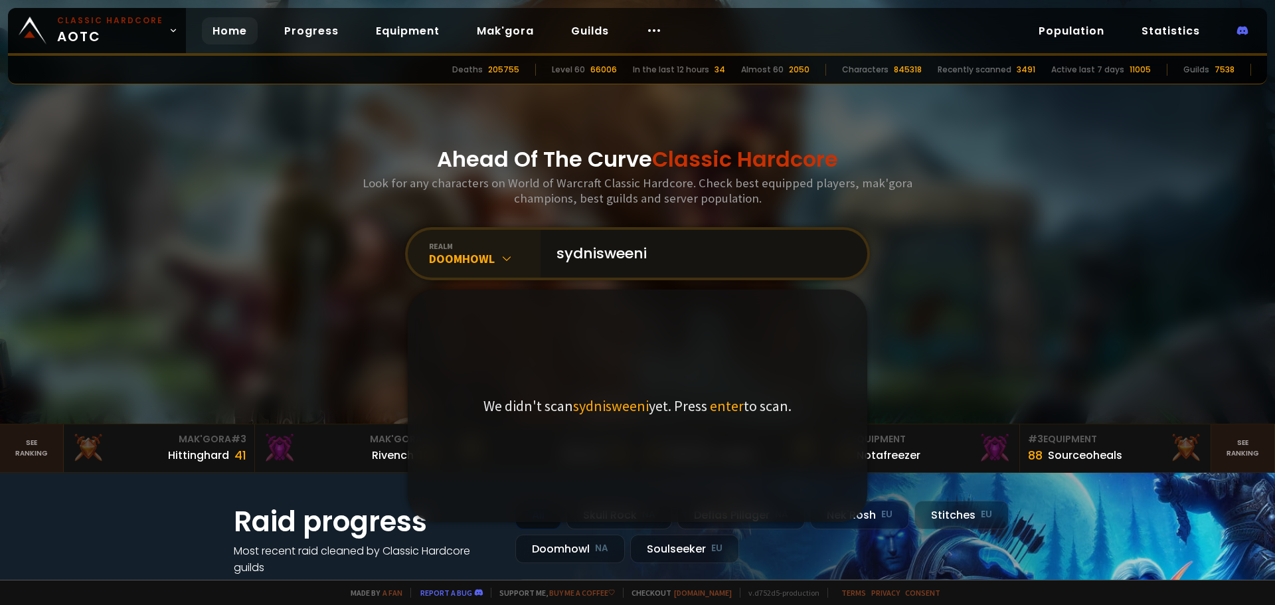 The width and height of the screenshot is (1275, 605). Describe the element at coordinates (685, 548) in the screenshot. I see `div: Soulseeker` at that location.